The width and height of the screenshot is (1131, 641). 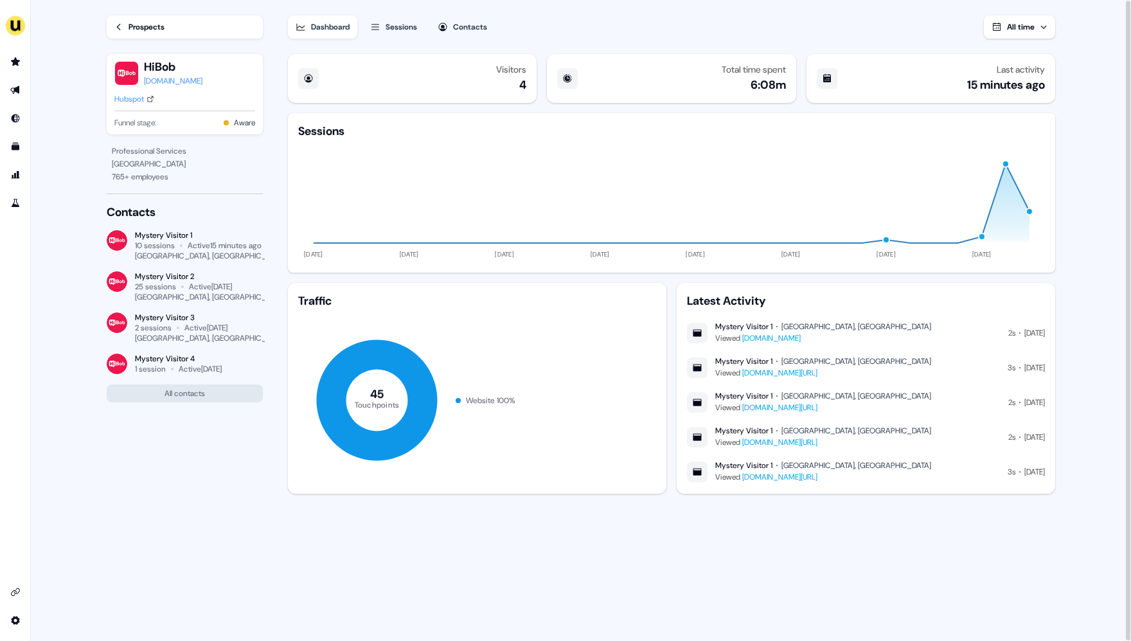 I want to click on div: 10 sessions, so click(x=155, y=245).